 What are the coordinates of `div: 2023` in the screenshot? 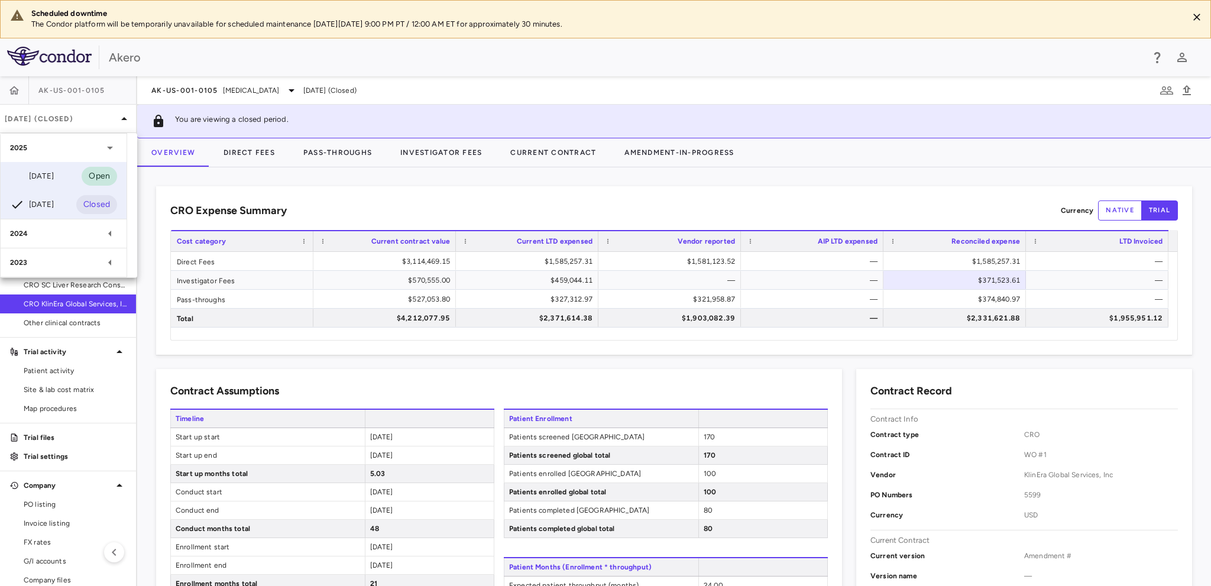 It's located at (63, 263).